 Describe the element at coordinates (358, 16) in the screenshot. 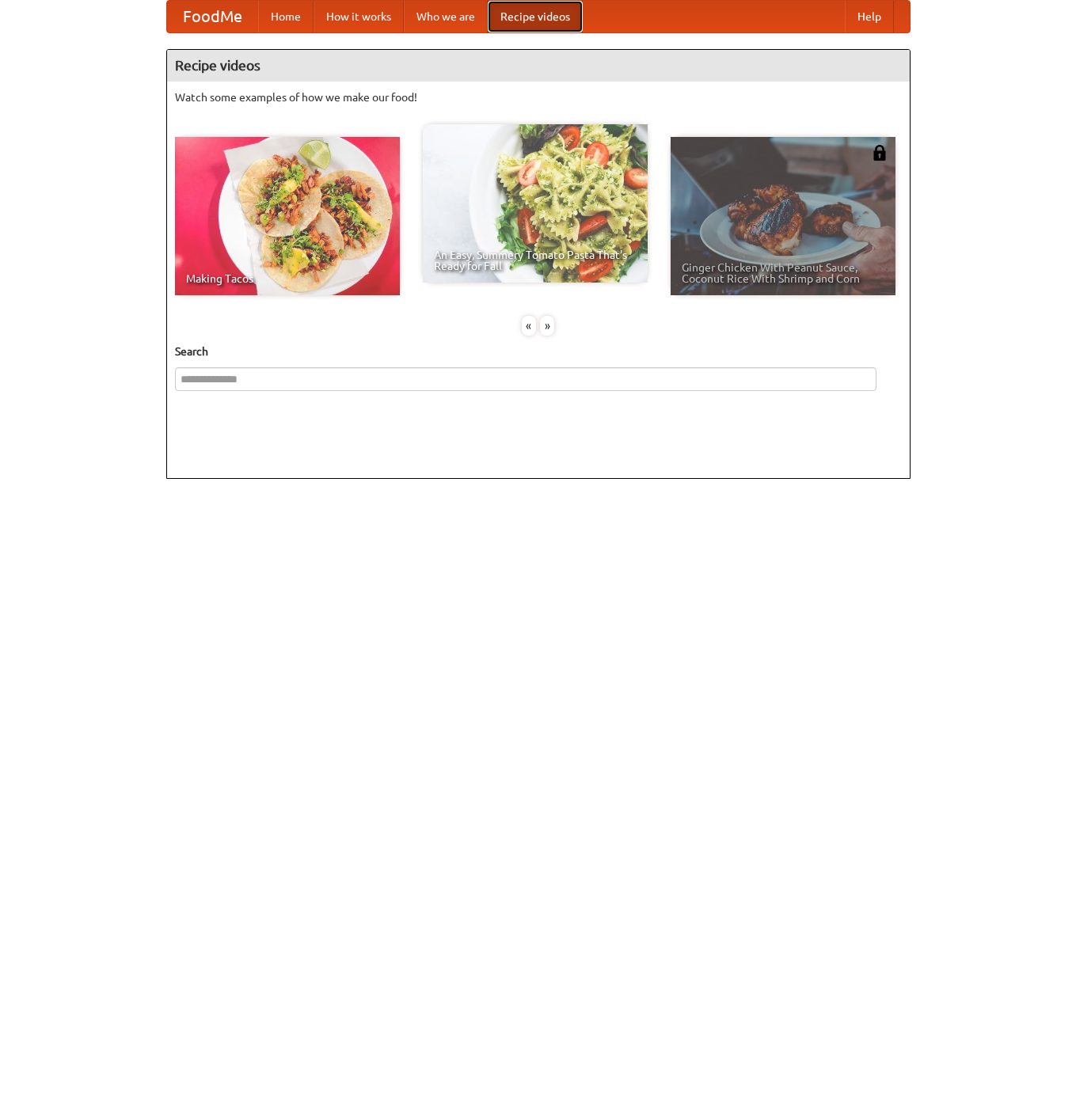

I see `a: How it works` at that location.